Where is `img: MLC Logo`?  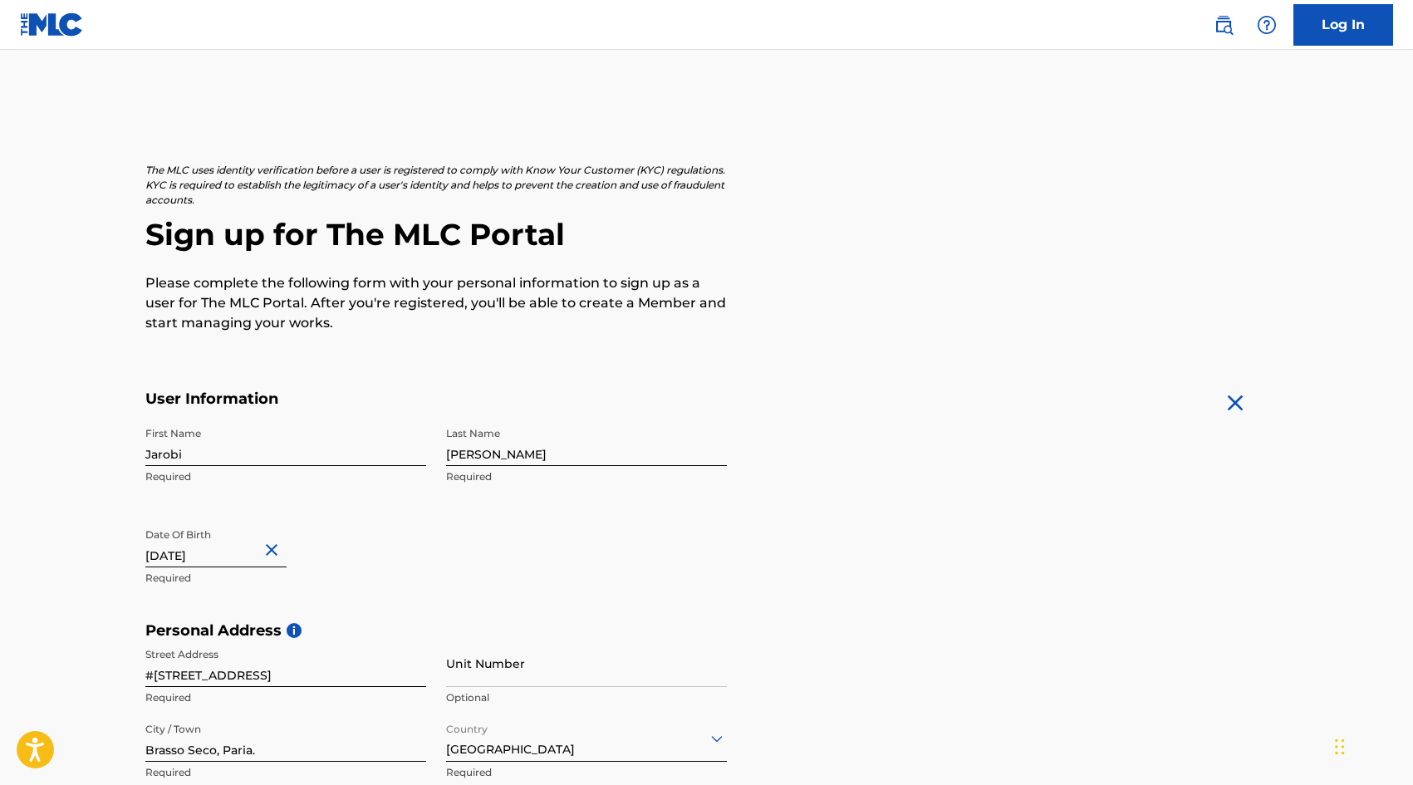
img: MLC Logo is located at coordinates (51, 24).